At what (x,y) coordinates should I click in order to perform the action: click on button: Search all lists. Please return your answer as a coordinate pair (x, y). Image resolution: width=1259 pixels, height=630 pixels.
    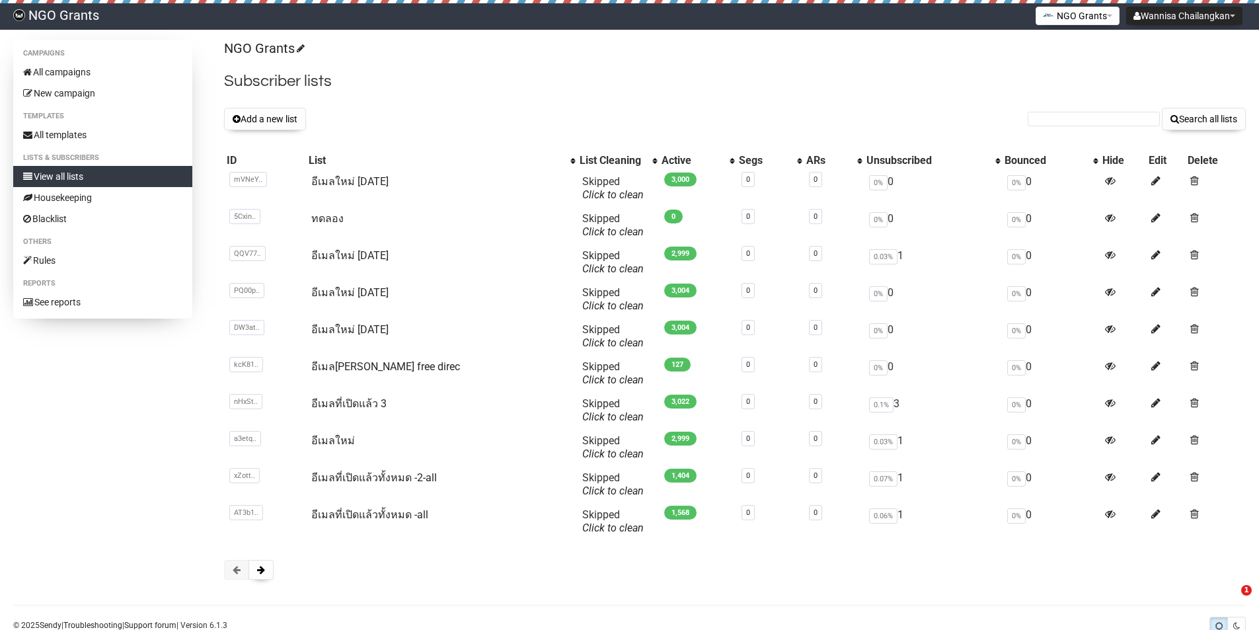
    Looking at the image, I should click on (1203, 119).